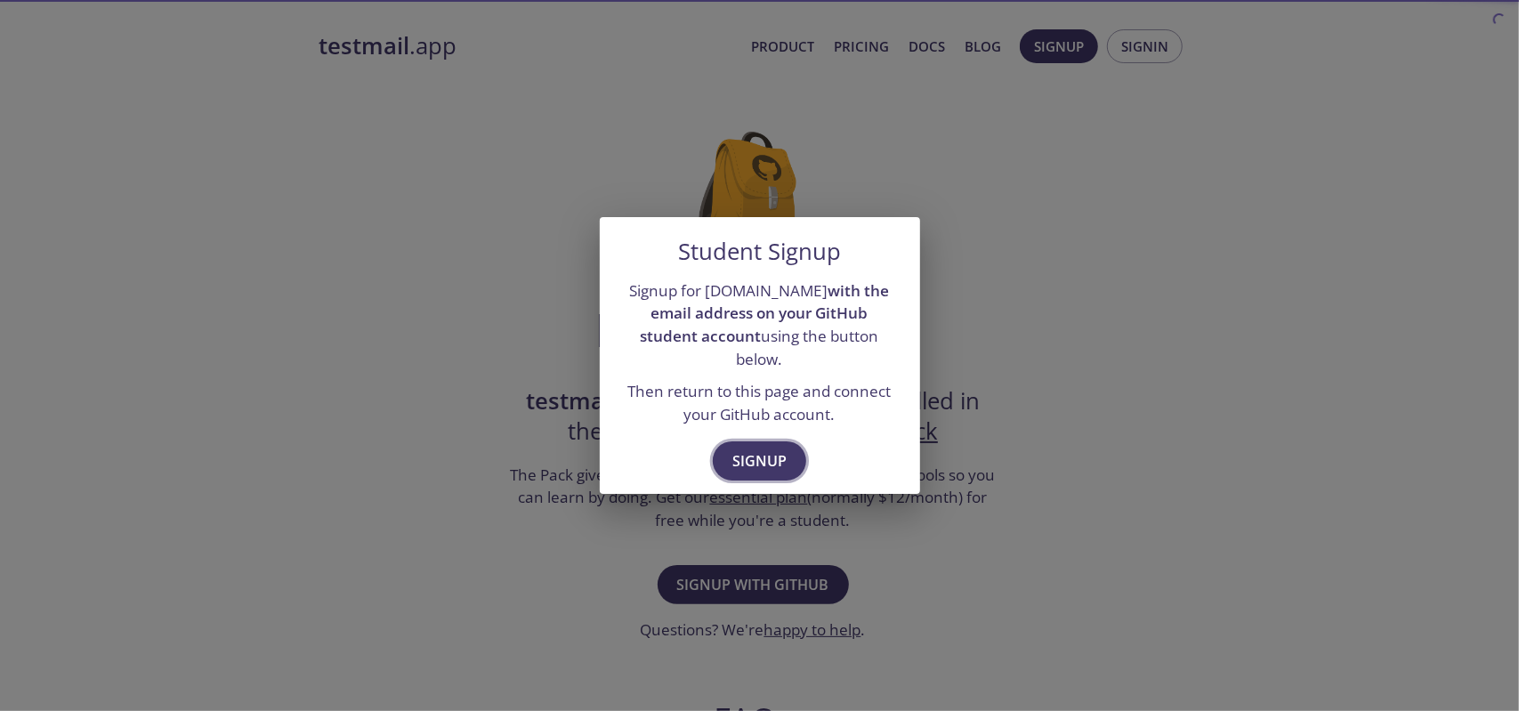  I want to click on p: Then return to this page and connect your GitHub account., so click(760, 402).